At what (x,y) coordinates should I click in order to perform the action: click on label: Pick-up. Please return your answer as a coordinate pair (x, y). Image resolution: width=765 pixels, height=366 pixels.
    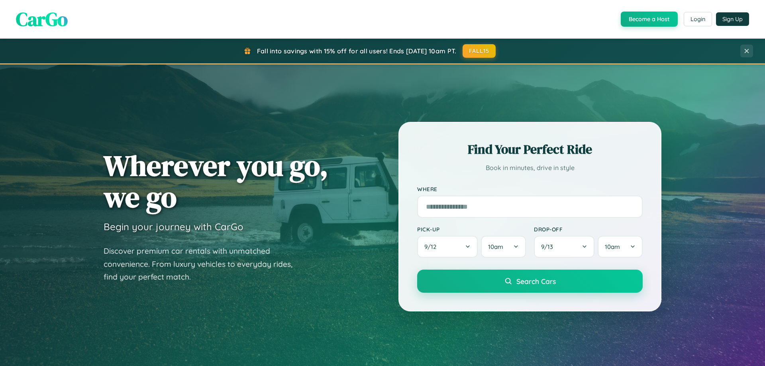
    Looking at the image, I should click on (472, 229).